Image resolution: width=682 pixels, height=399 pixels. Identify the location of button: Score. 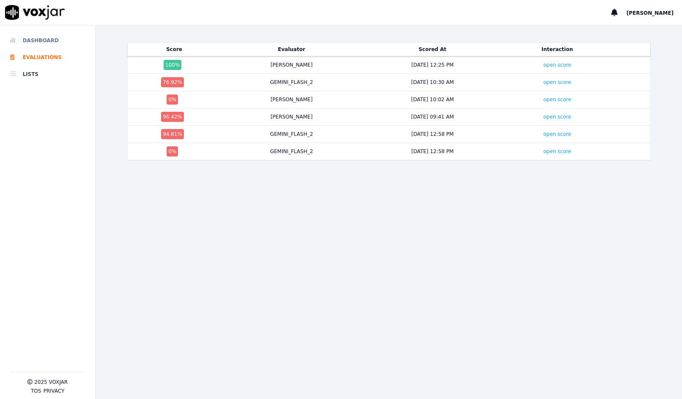
(174, 49).